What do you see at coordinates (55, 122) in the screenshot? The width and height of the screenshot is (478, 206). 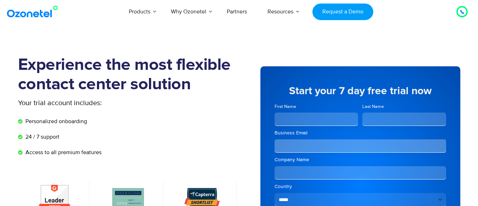 I see `span: Personalized onboarding` at bounding box center [55, 122].